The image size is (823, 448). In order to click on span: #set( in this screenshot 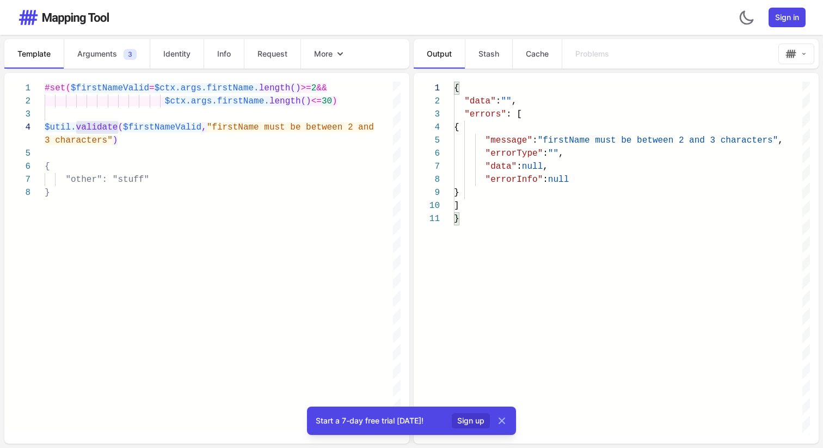, I will do `click(58, 88)`.